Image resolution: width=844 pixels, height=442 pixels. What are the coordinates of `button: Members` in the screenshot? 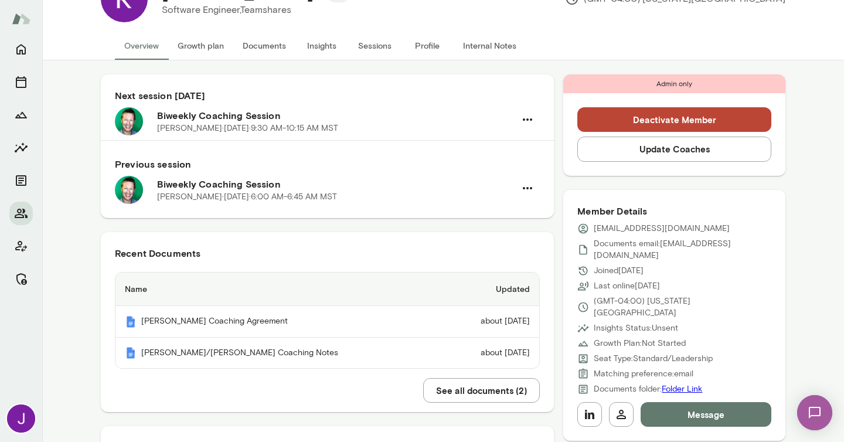 It's located at (21, 213).